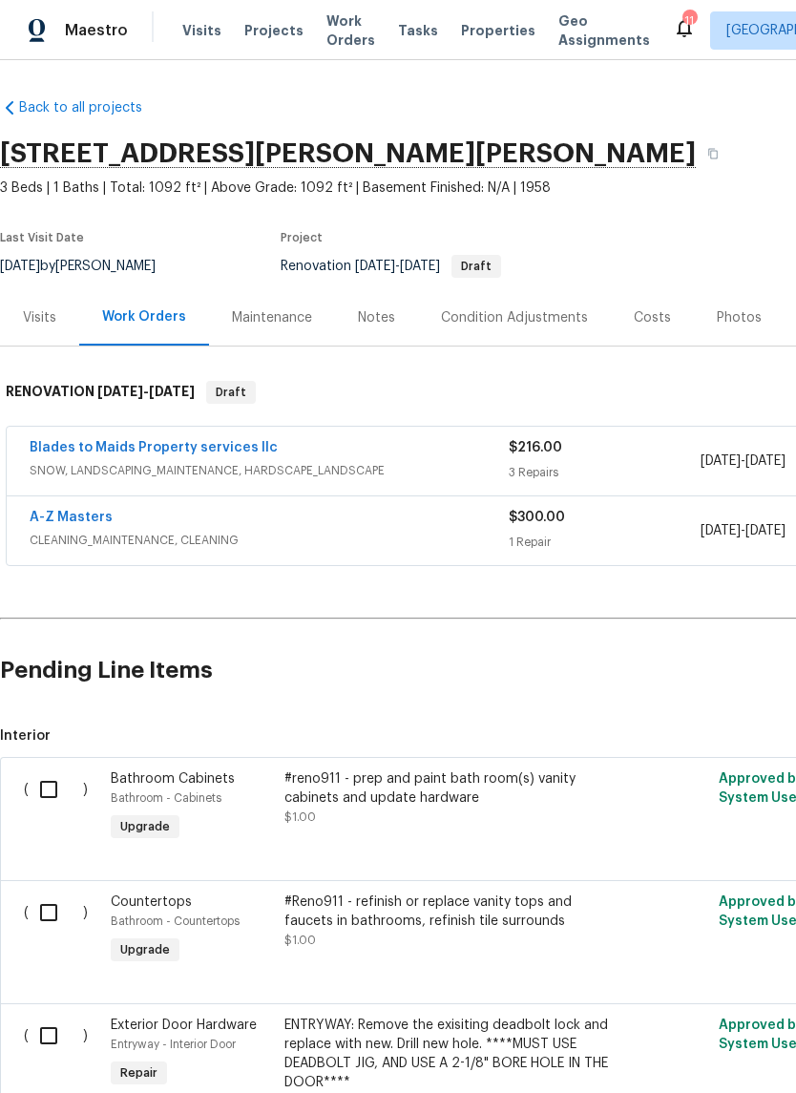  Describe the element at coordinates (689, 21) in the screenshot. I see `div: 11` at that location.